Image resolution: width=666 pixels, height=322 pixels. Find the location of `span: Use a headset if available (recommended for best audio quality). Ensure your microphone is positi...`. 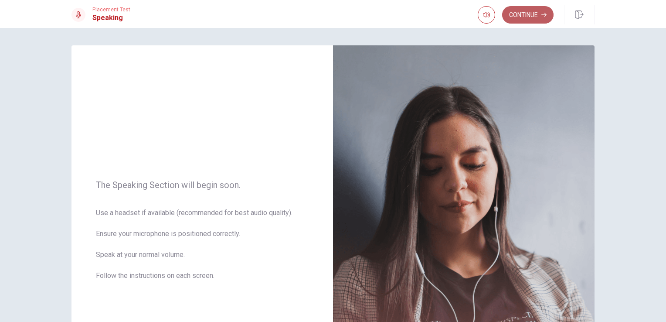

span: Use a headset if available (recommended for best audio quality). Ensure your microphone is positi... is located at coordinates (202, 249).